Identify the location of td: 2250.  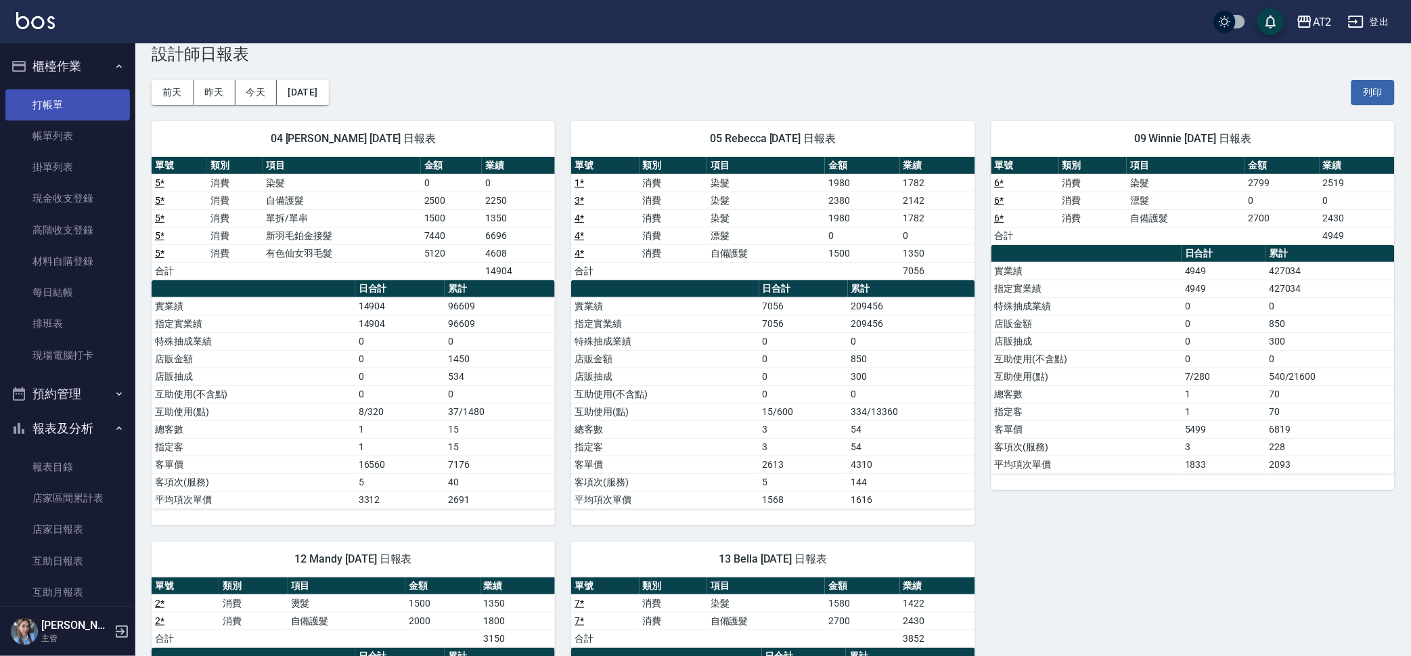
(518, 200).